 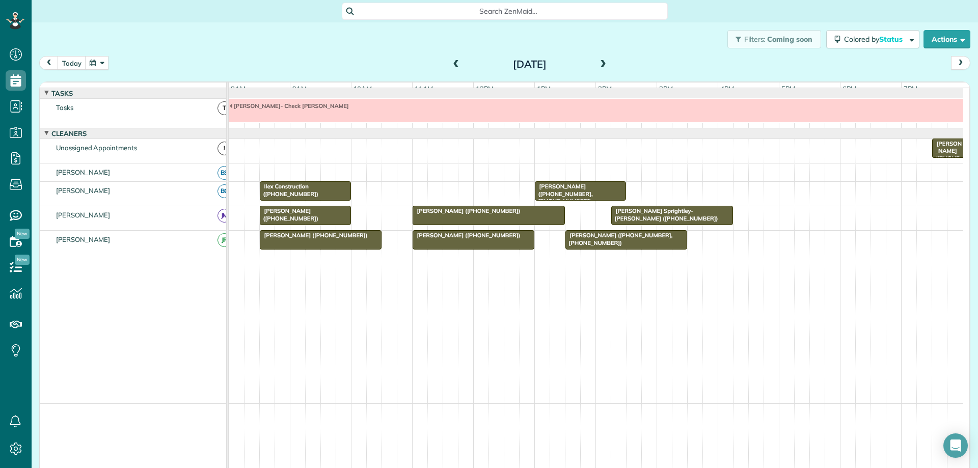 What do you see at coordinates (947, 39) in the screenshot?
I see `button: Actions` at bounding box center [947, 39].